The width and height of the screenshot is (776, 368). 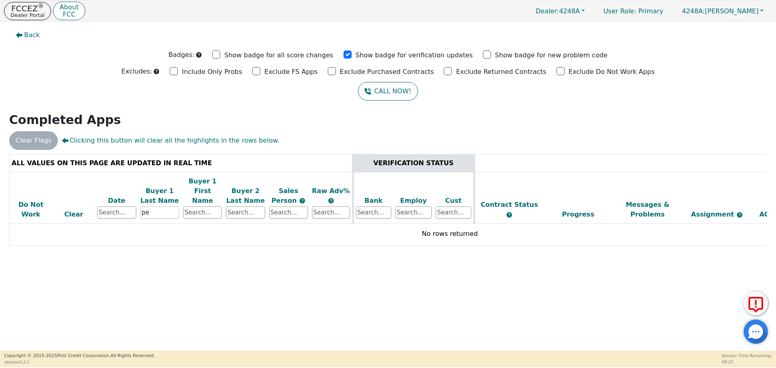 What do you see at coordinates (611, 72) in the screenshot?
I see `p: Exclude Do Not Work Apps` at bounding box center [611, 72].